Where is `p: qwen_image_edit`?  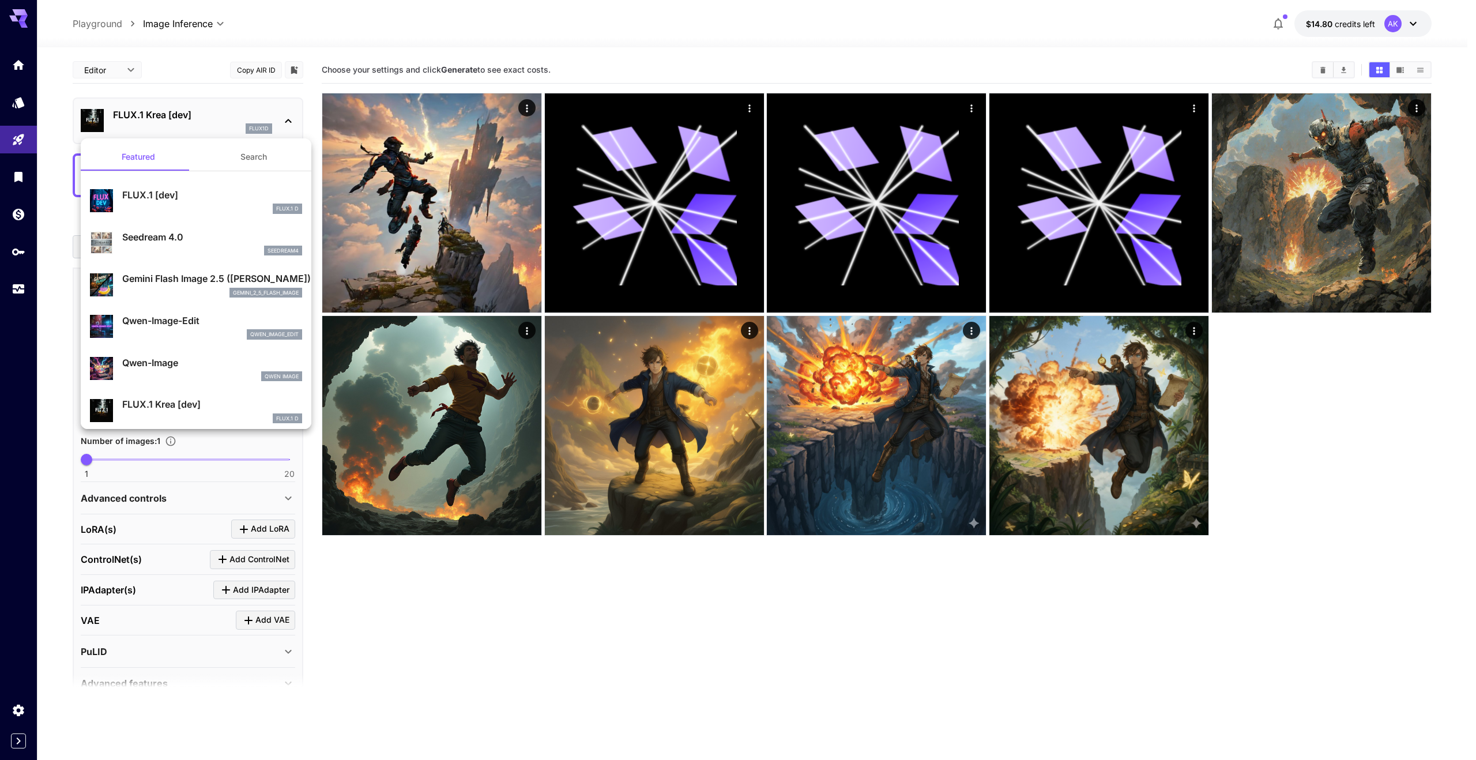 p: qwen_image_edit is located at coordinates (274, 334).